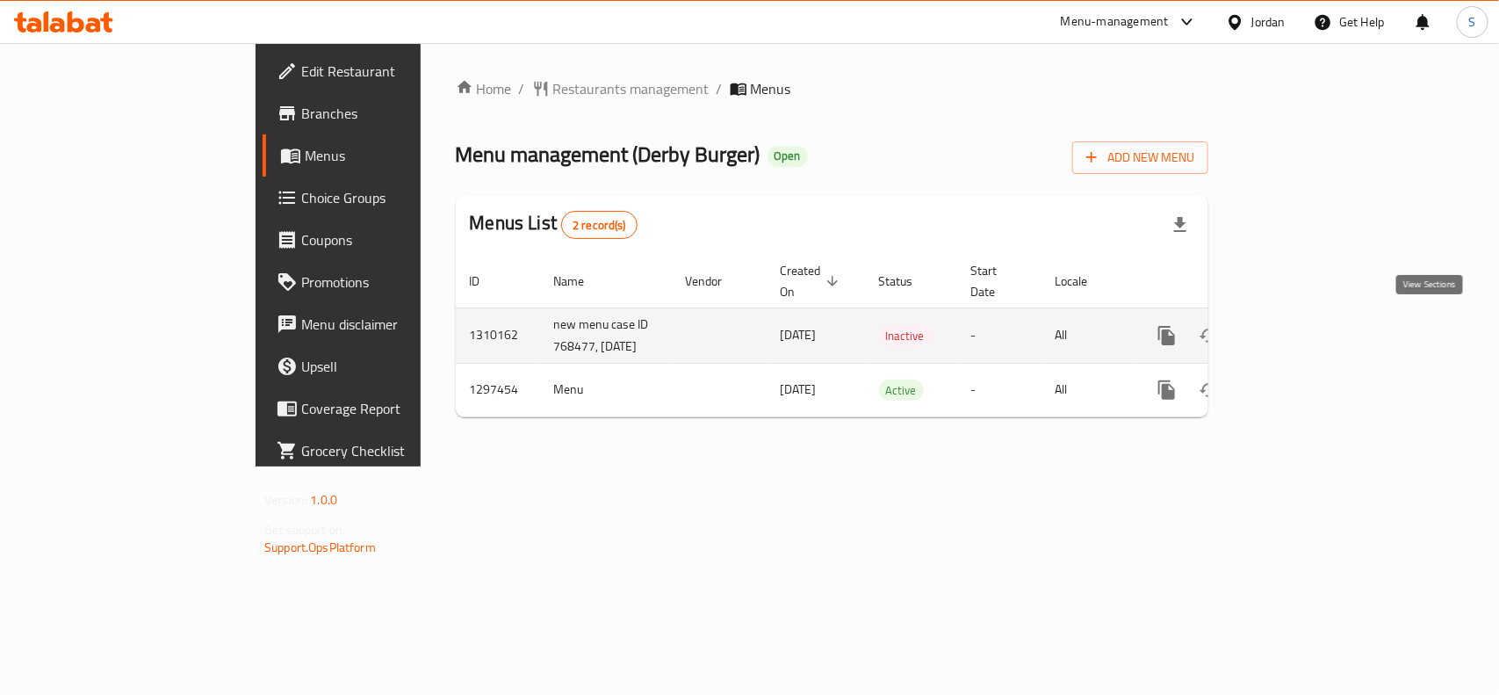  Describe the element at coordinates (581, 281) in the screenshot. I see `span: Name` at that location.